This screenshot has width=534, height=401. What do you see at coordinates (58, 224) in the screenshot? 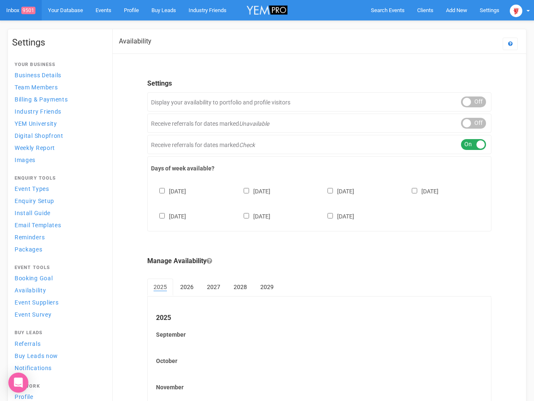
I see `a: Email Templates` at bounding box center [58, 224].